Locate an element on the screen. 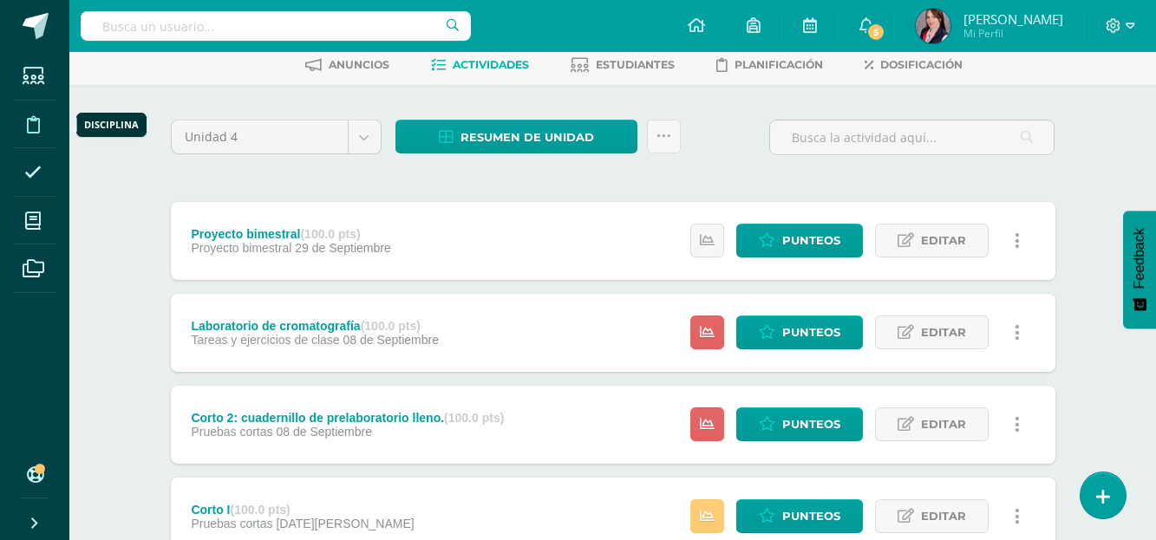  span: Actividades is located at coordinates (491, 64).